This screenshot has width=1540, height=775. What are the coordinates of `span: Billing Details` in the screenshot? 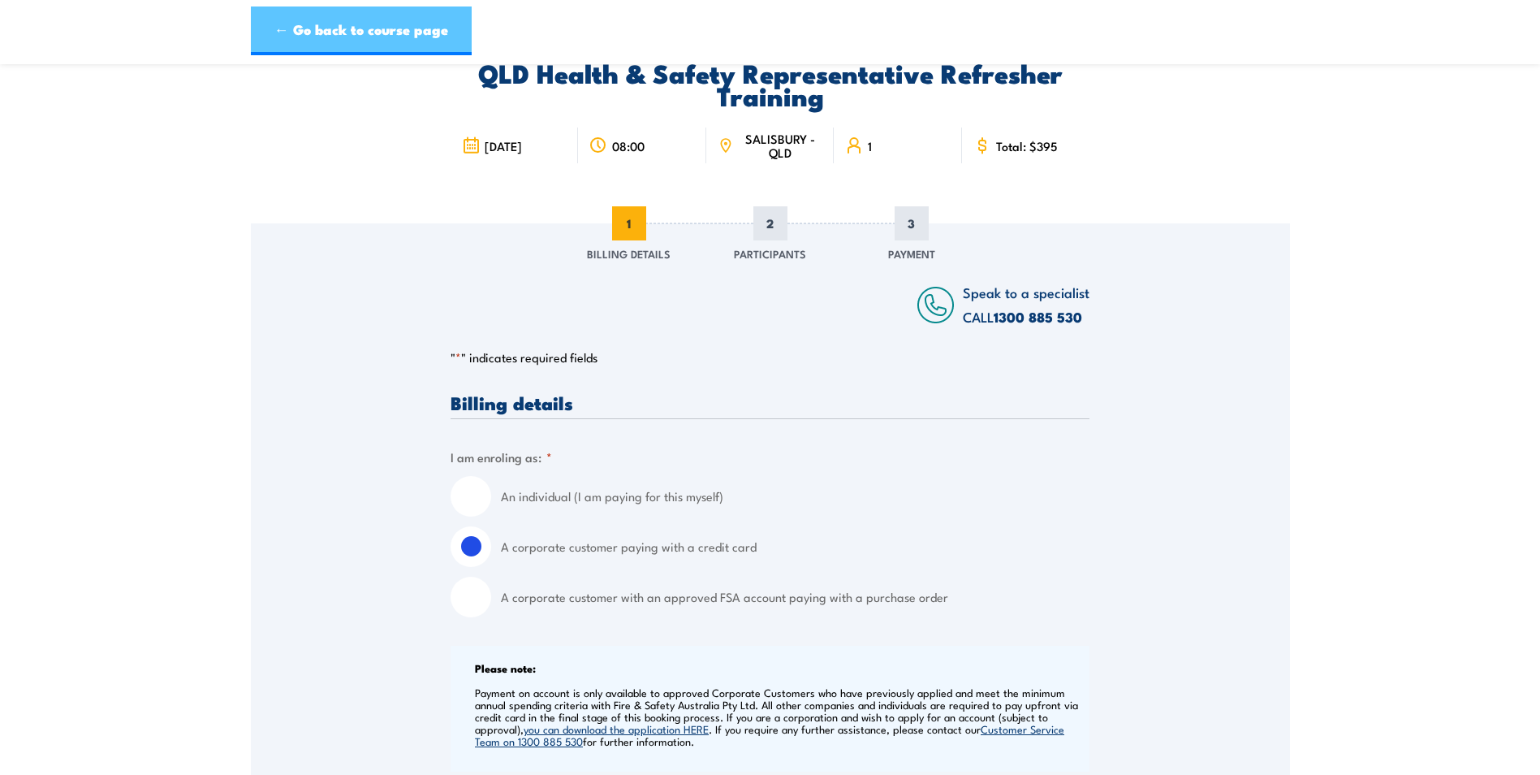 It's located at (628, 253).